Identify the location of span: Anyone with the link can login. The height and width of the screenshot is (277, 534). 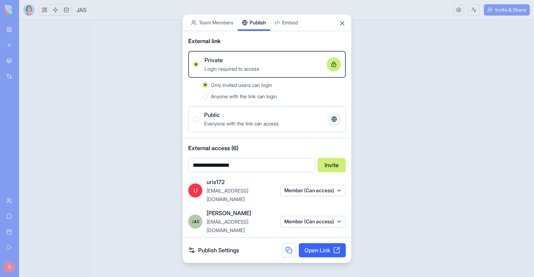
(244, 96).